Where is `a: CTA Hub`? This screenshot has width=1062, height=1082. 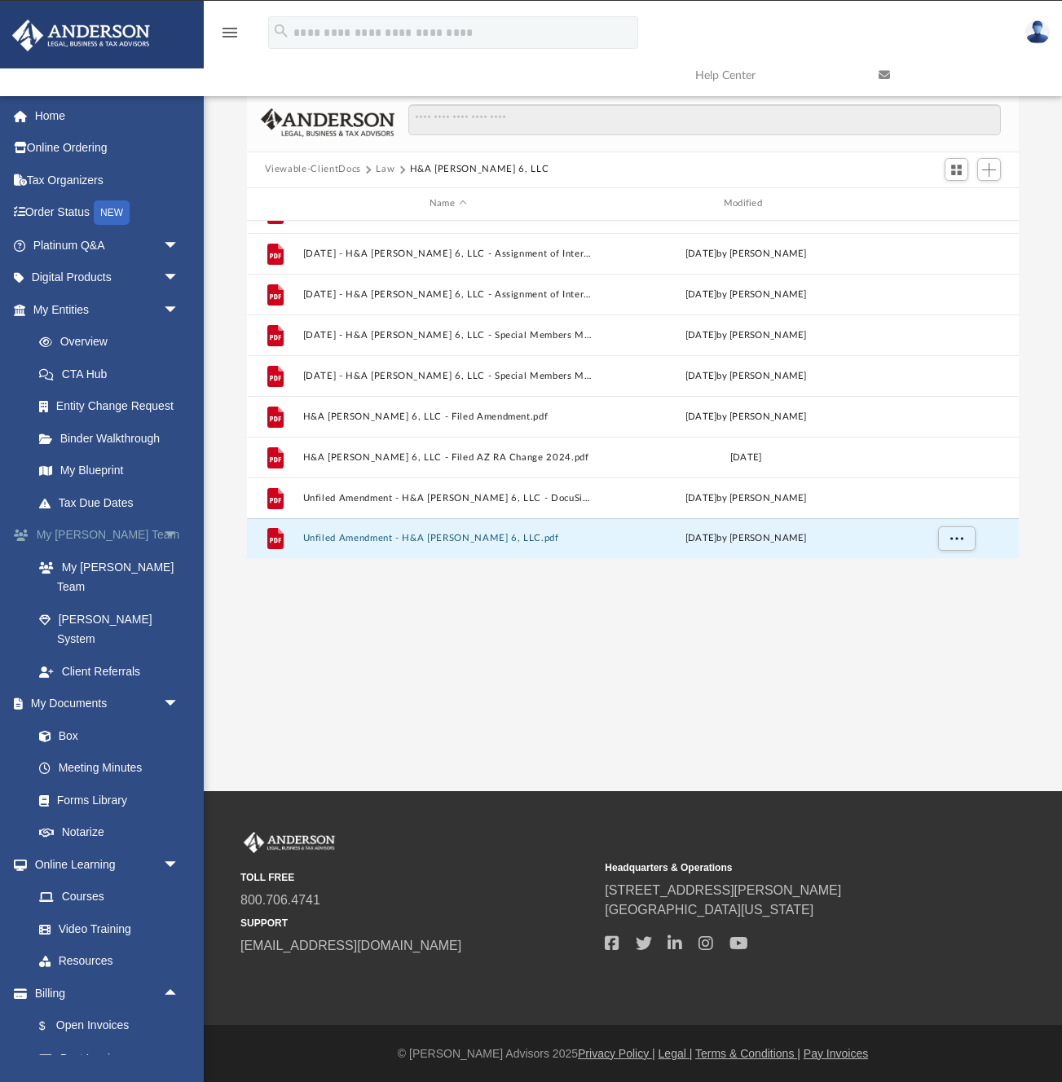
a: CTA Hub is located at coordinates (113, 374).